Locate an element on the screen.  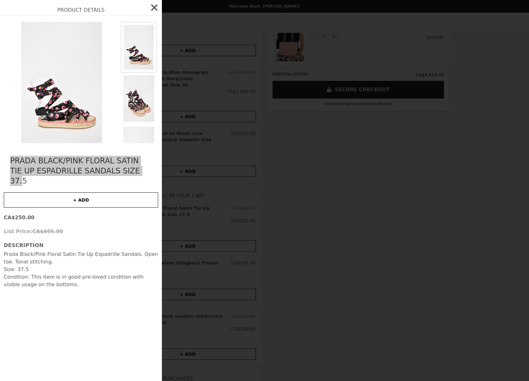
h2: Prada Black/Pink Floral Satin Tie Up Espadrille Sandals Size 37.5 is located at coordinates (81, 171).